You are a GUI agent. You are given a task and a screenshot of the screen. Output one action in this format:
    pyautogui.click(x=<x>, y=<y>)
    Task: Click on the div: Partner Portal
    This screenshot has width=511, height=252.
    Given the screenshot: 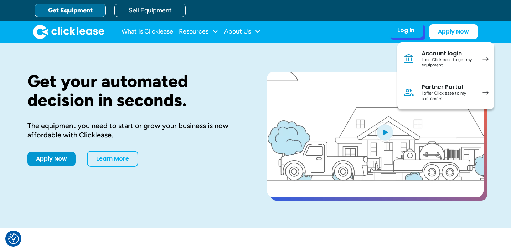 What is the action you would take?
    pyautogui.click(x=448, y=87)
    